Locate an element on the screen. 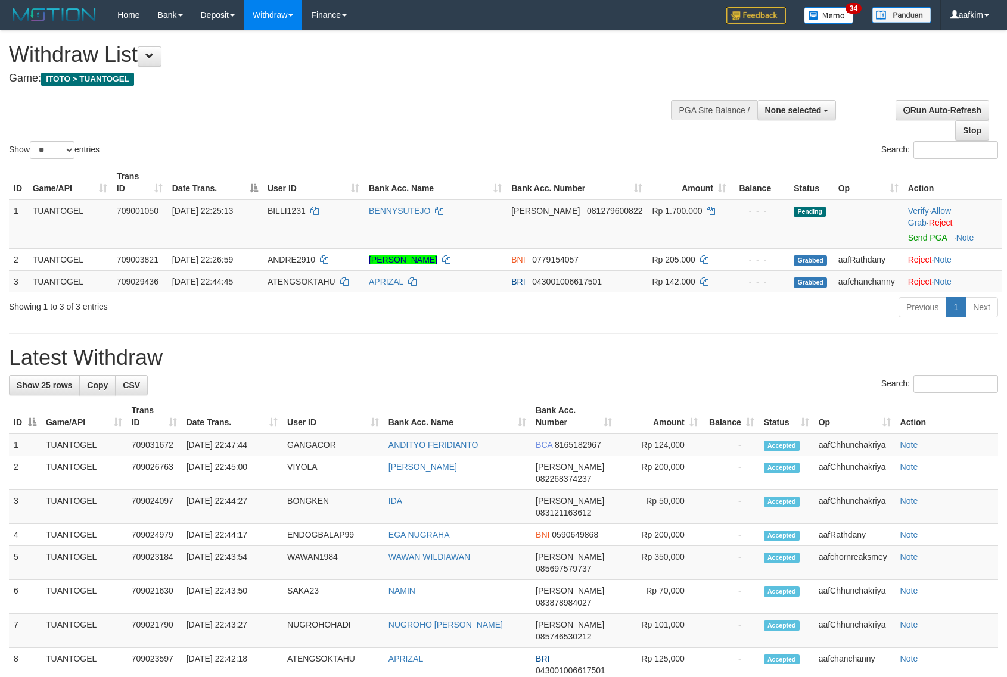 This screenshot has width=1007, height=677. td: 2 is located at coordinates (18, 259).